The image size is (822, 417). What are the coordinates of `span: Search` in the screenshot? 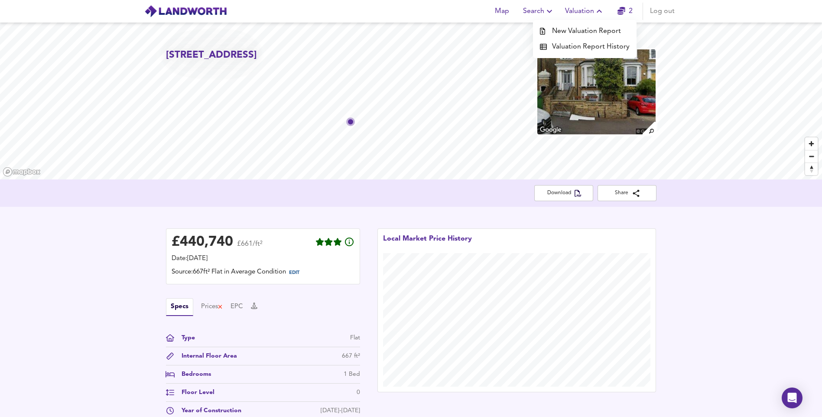 It's located at (539, 11).